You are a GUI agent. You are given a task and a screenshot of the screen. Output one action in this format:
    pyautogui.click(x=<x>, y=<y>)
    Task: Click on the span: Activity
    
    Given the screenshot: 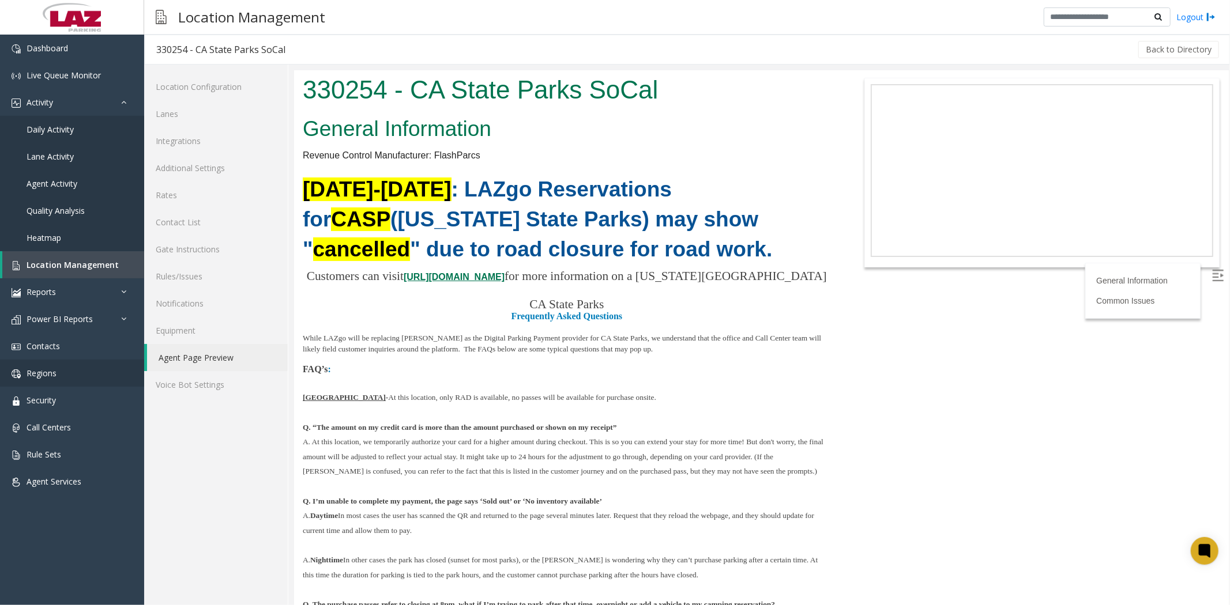 What is the action you would take?
    pyautogui.click(x=40, y=102)
    